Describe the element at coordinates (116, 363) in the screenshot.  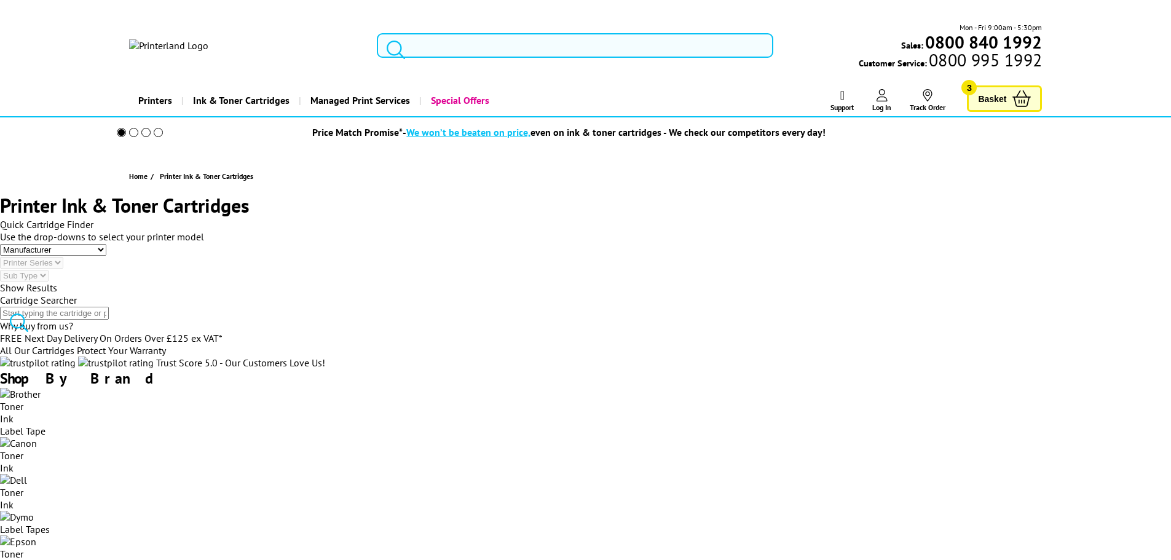
I see `img: trustpilot rating` at that location.